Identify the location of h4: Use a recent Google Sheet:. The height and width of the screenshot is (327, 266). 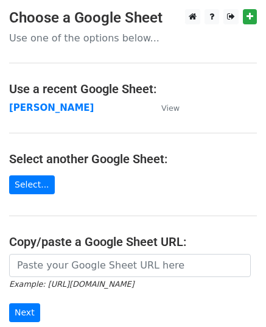
(133, 89).